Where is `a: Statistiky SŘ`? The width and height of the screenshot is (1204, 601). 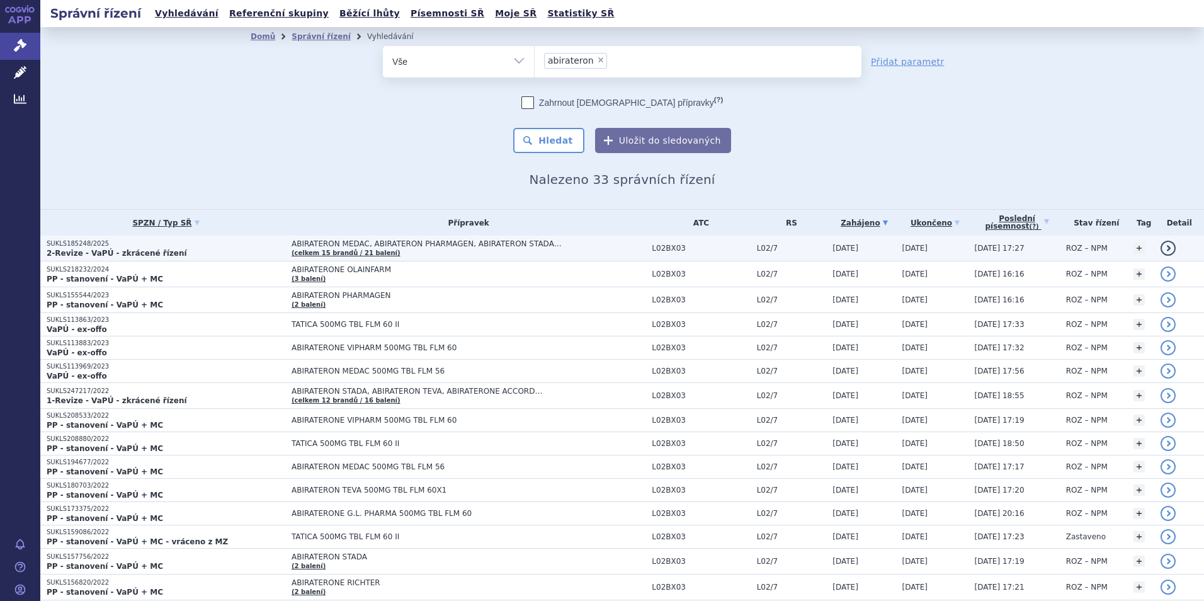
a: Statistiky SŘ is located at coordinates (580, 13).